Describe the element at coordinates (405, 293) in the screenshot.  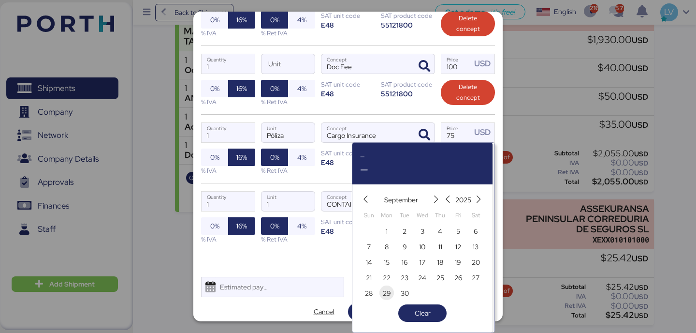
I see `span: 30` at that location.